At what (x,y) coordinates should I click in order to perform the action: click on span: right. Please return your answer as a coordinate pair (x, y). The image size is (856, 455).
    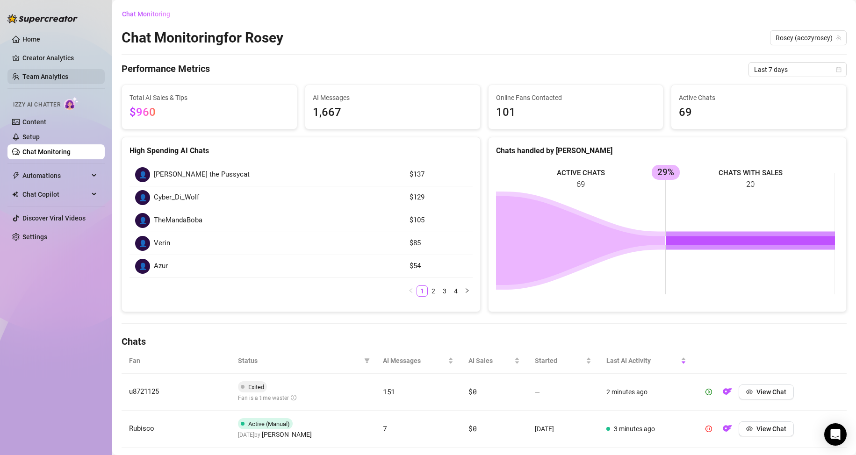
    Looking at the image, I should click on (467, 291).